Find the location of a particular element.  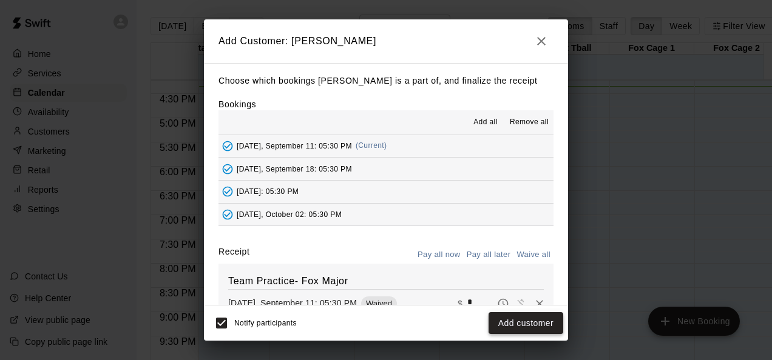

span: Pay later is located at coordinates (503, 303).